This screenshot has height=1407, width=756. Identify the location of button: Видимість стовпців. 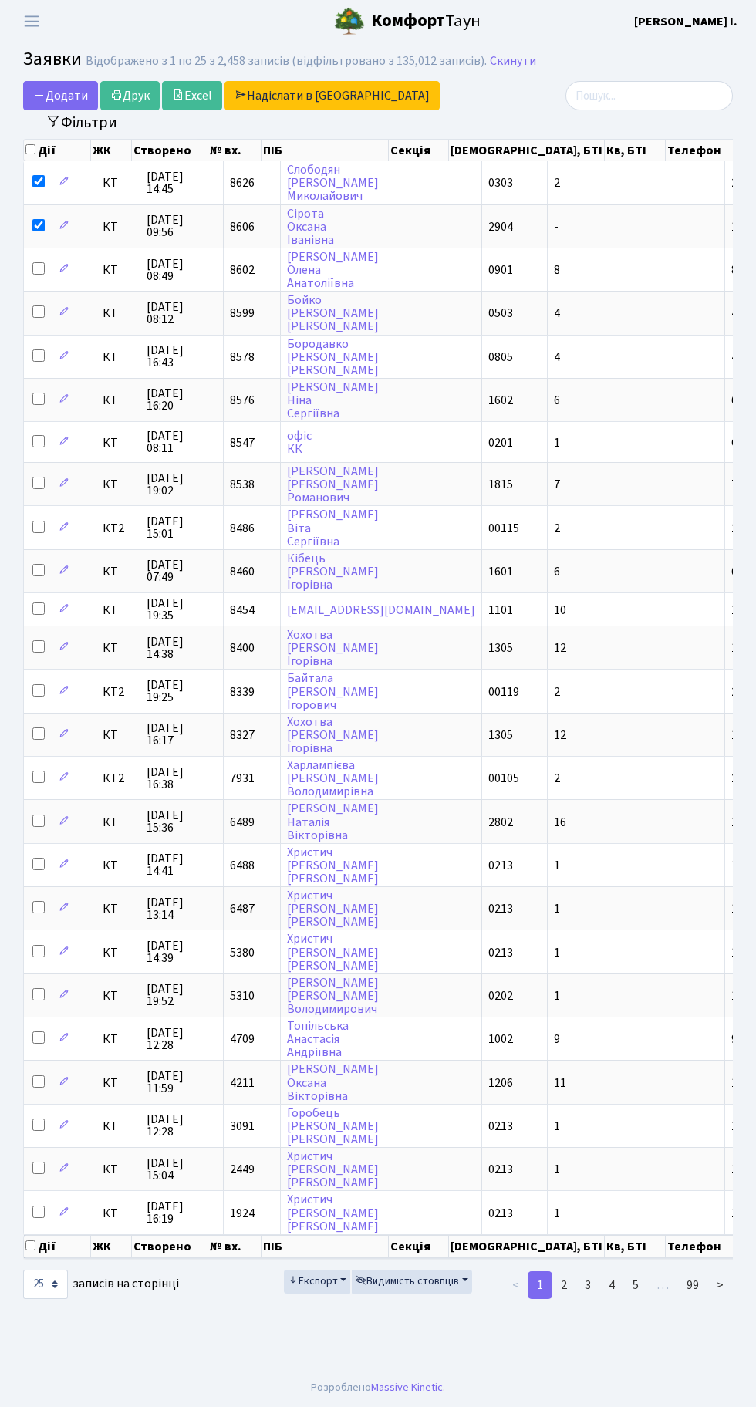
(412, 1281).